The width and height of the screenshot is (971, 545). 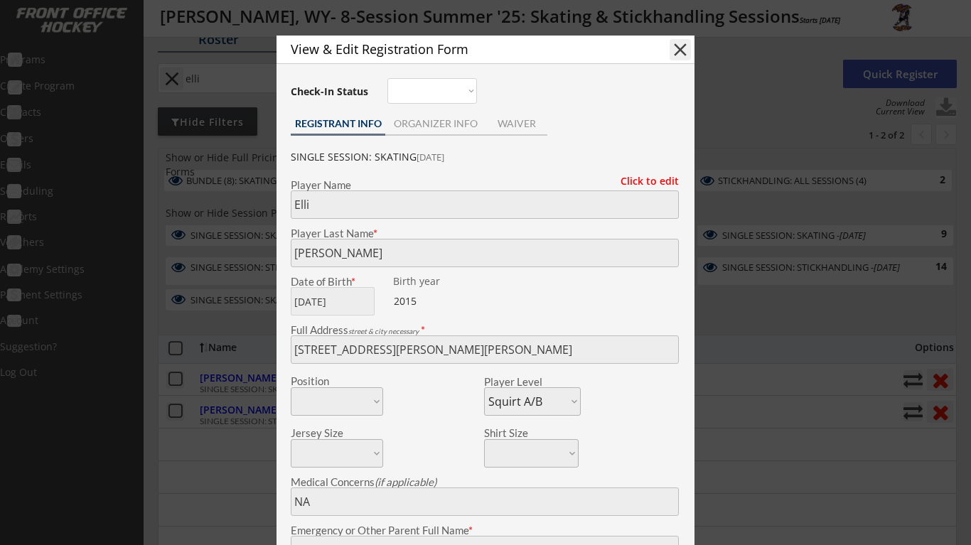 I want to click on div: Check-In Status, so click(x=331, y=92).